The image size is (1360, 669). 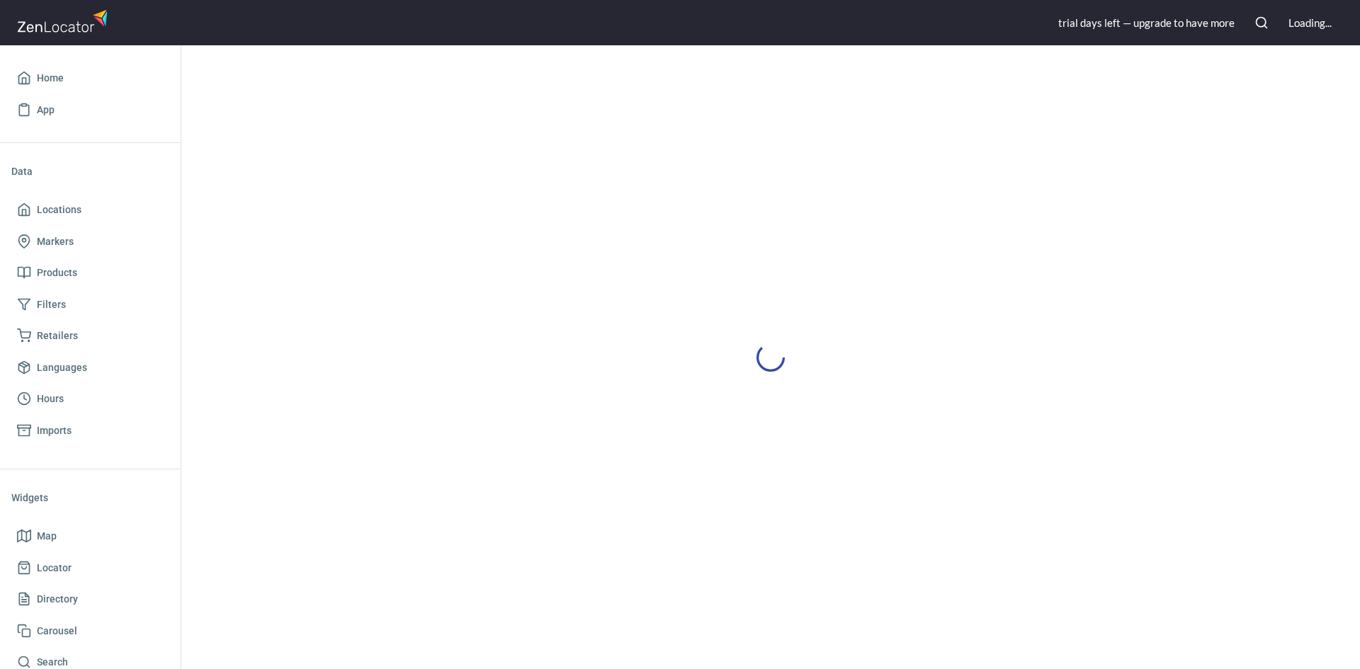 I want to click on button: Search, so click(x=1262, y=23).